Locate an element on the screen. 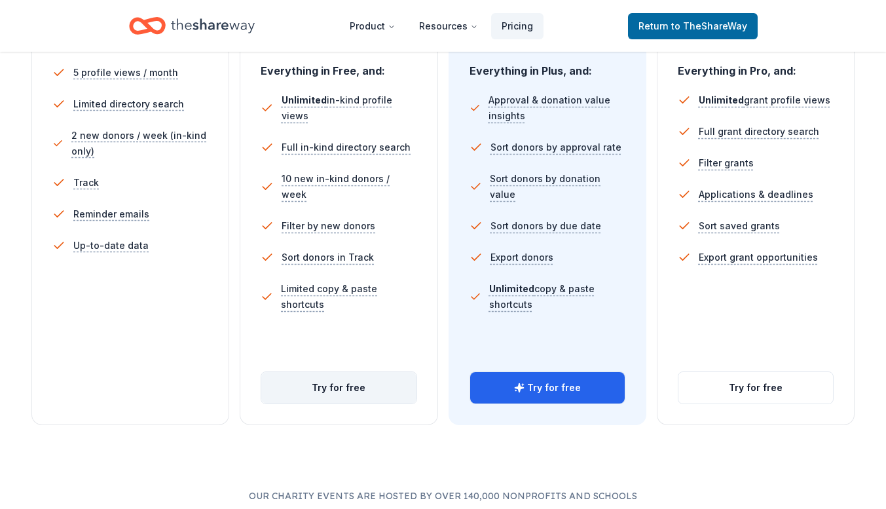 The width and height of the screenshot is (886, 509). span: 10 new in-kind donors / week is located at coordinates (349, 187).